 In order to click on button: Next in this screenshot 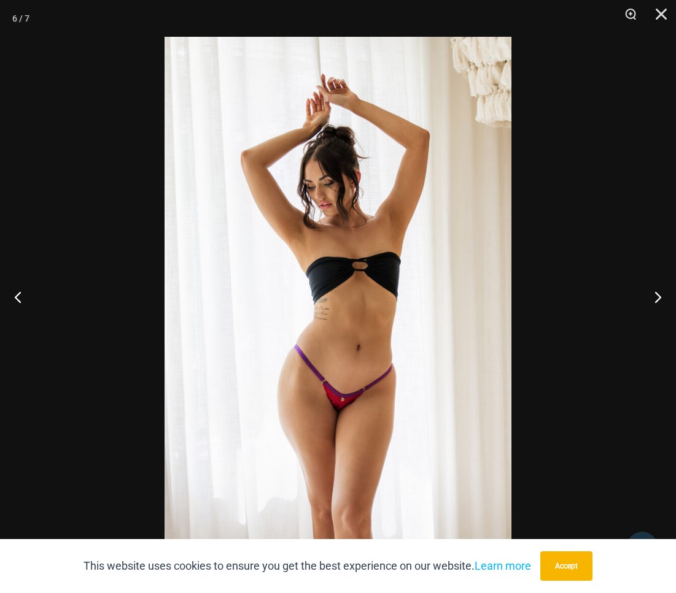, I will do `click(652, 297)`.